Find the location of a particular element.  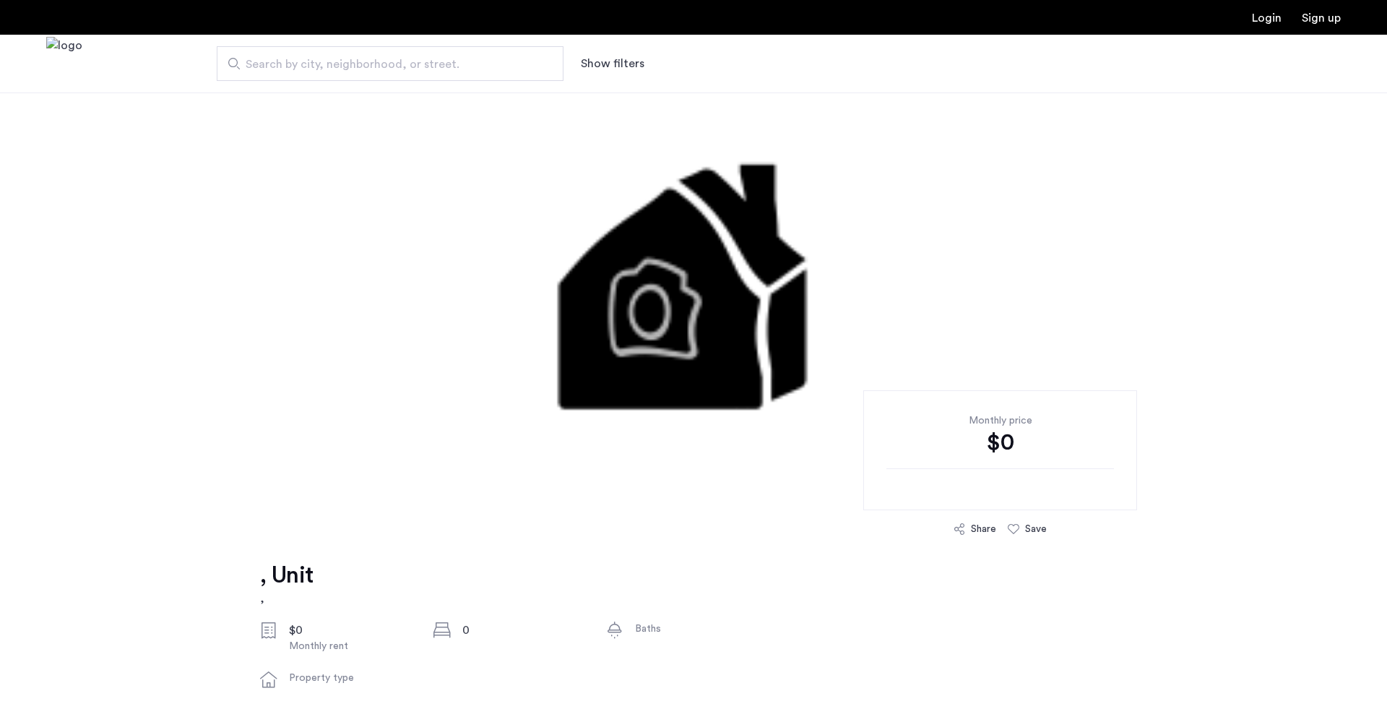

img: 1.gif is located at coordinates (694, 309).